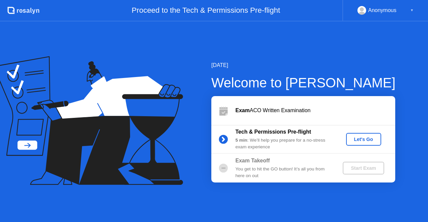 This screenshot has height=222, width=428. What do you see at coordinates (364, 139) in the screenshot?
I see `button: Let's Go` at bounding box center [364, 139].